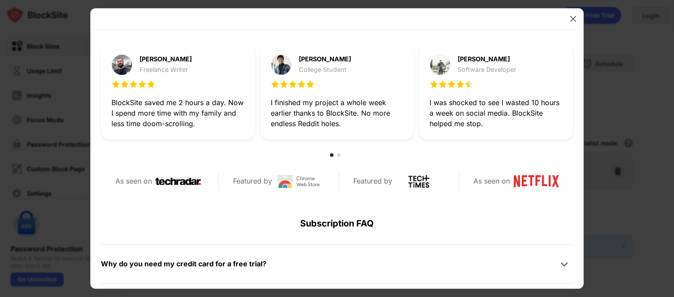 The width and height of the screenshot is (674, 297). Describe the element at coordinates (536, 182) in the screenshot. I see `img: netflix-logo` at that location.